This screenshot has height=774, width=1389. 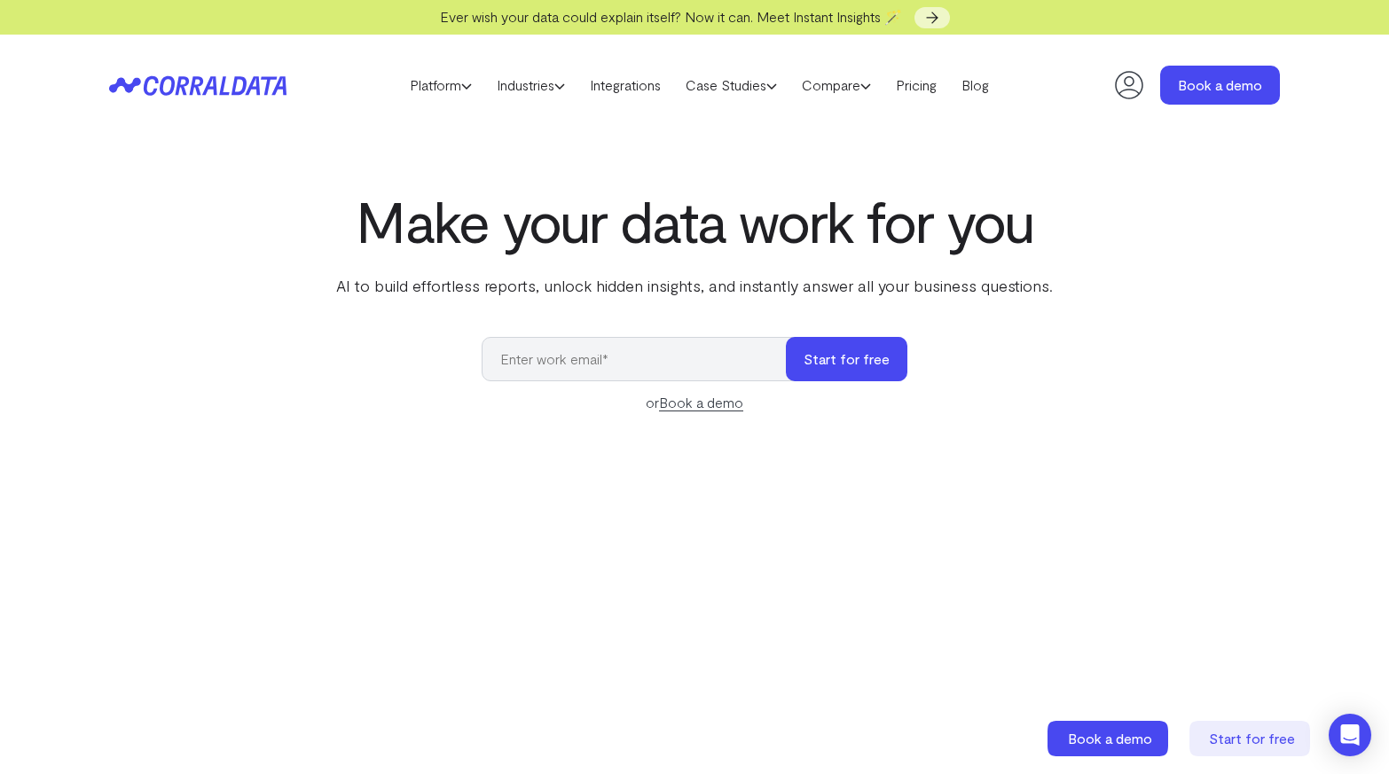 What do you see at coordinates (731, 85) in the screenshot?
I see `a: Case Studies` at bounding box center [731, 85].